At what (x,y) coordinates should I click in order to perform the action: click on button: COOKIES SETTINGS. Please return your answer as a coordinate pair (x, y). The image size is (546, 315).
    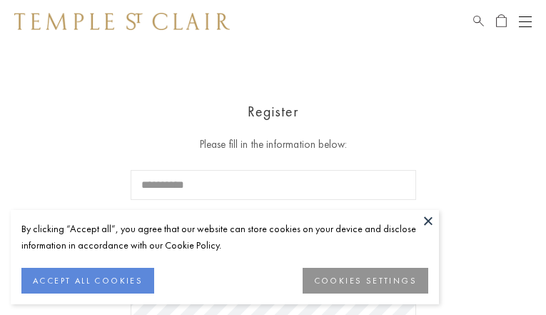
    Looking at the image, I should click on (365, 280).